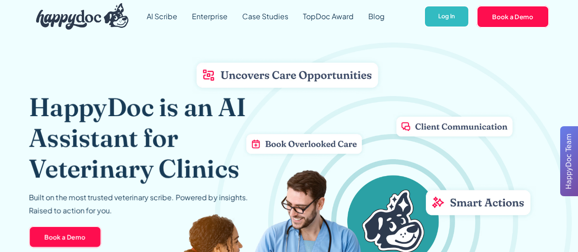 This screenshot has width=578, height=252. Describe the element at coordinates (82, 16) in the screenshot. I see `img: HappyDoc Logo: A happy dog with his ear up, listening.` at that location.